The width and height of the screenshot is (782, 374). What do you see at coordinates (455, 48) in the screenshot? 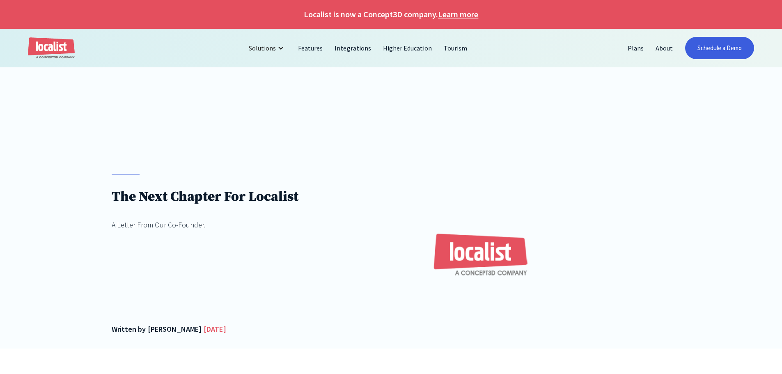
I see `a: Tourism` at bounding box center [455, 48].